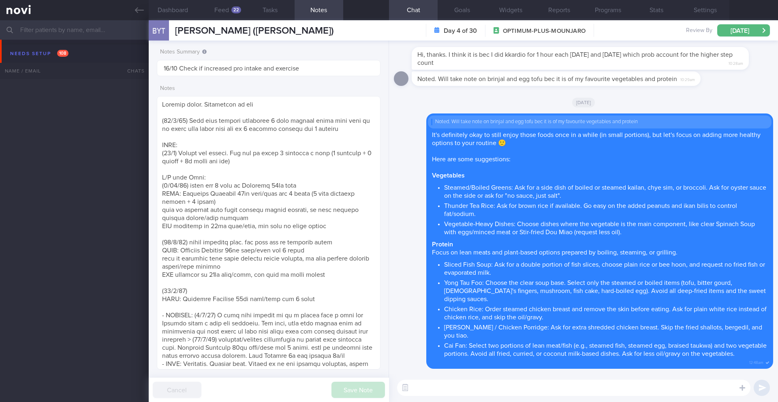 The width and height of the screenshot is (778, 402). I want to click on li: Sliced Fish Soup: Ask for a double portion of fish slices, choose plain rice or bee hoon, and req..., so click(605, 267).